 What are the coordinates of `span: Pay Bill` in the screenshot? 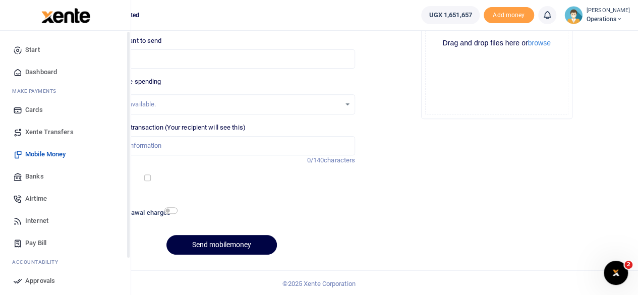 It's located at (36, 243).